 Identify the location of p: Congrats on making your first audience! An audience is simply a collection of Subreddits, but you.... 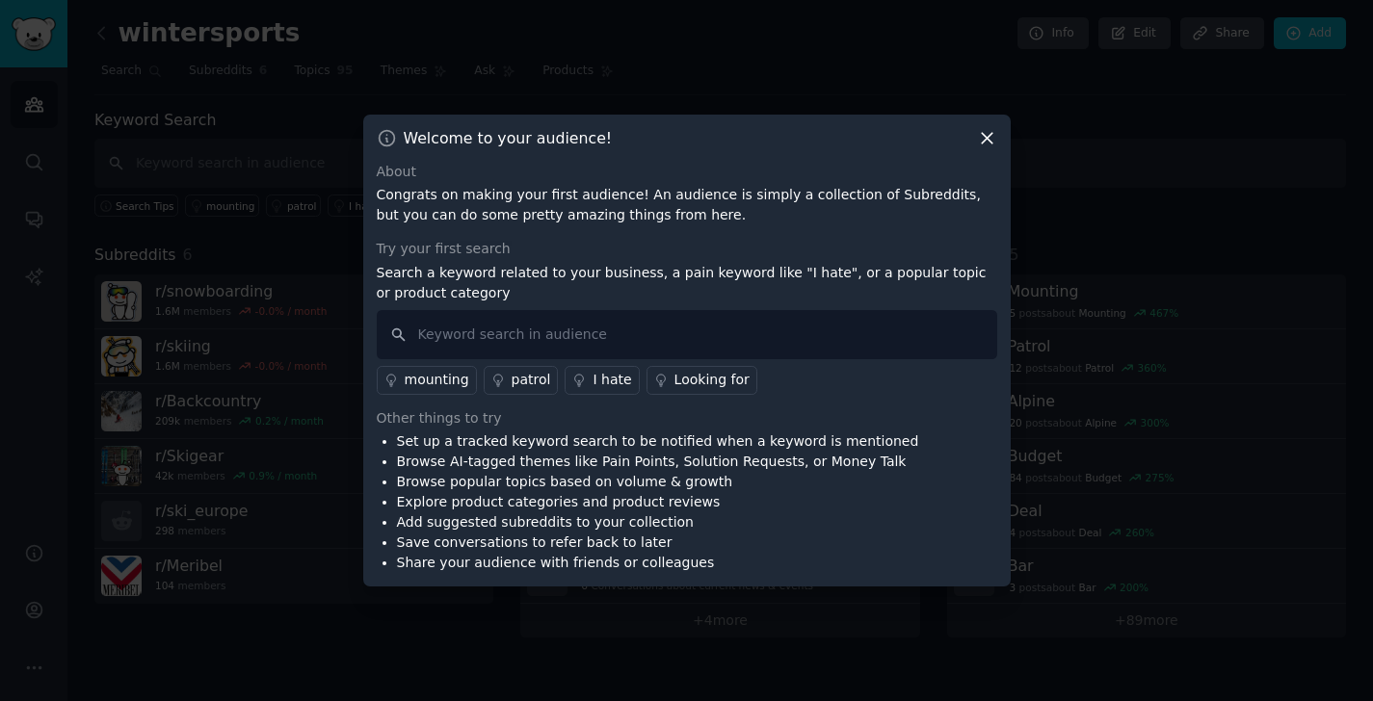
(687, 205).